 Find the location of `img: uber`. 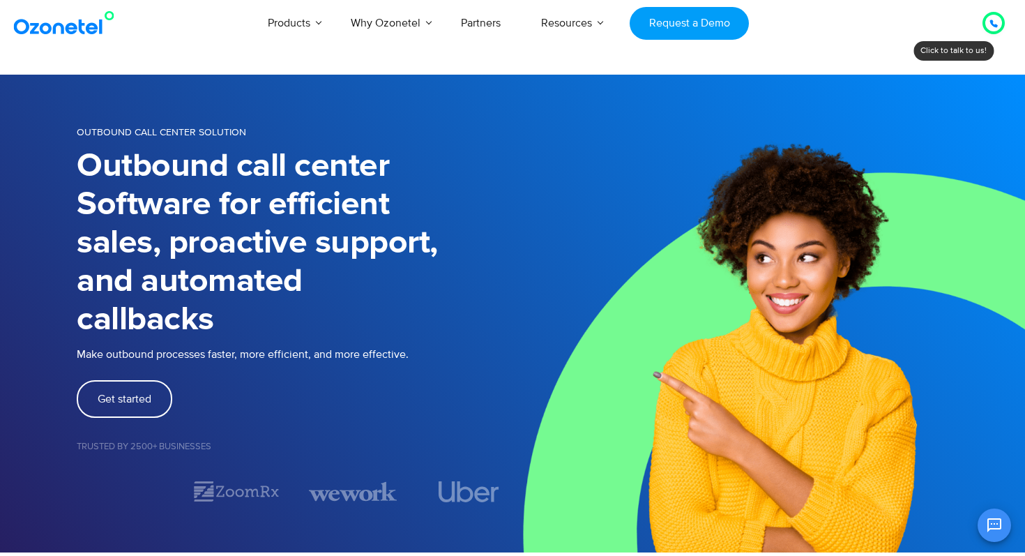

img: uber is located at coordinates (468, 492).